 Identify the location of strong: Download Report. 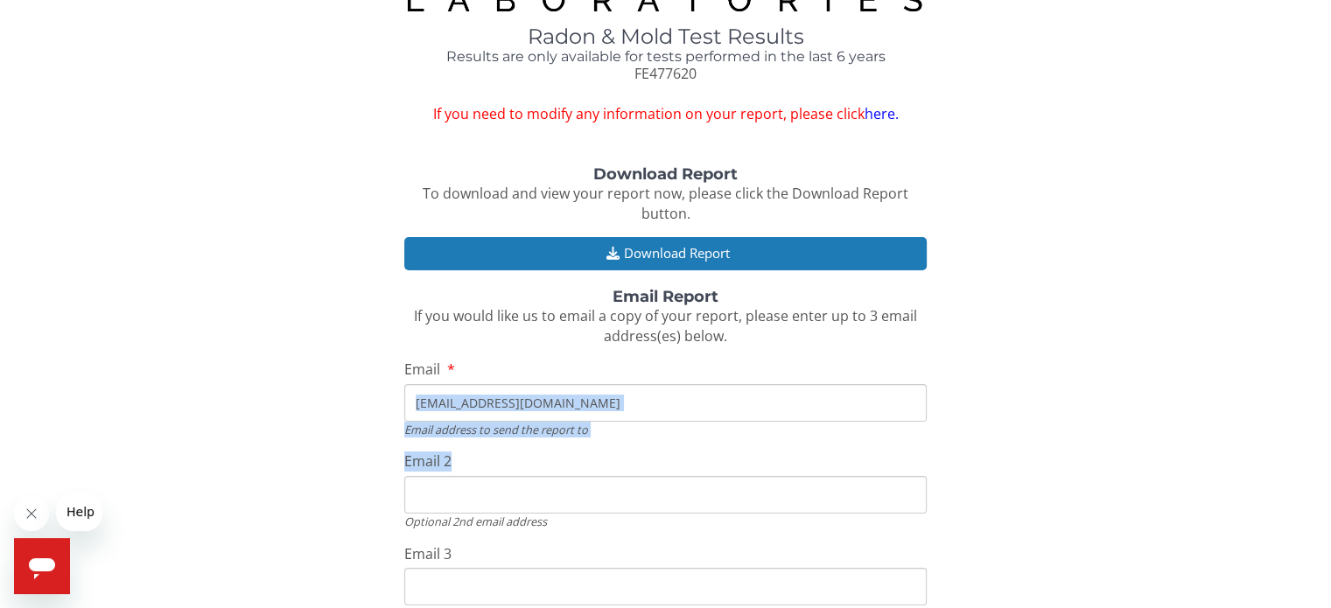
(665, 174).